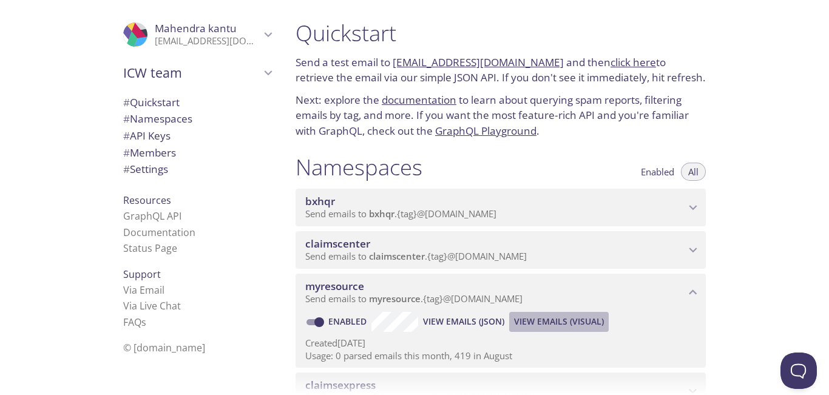 This screenshot has width=829, height=395. What do you see at coordinates (359, 167) in the screenshot?
I see `h1: Namespaces` at bounding box center [359, 167].